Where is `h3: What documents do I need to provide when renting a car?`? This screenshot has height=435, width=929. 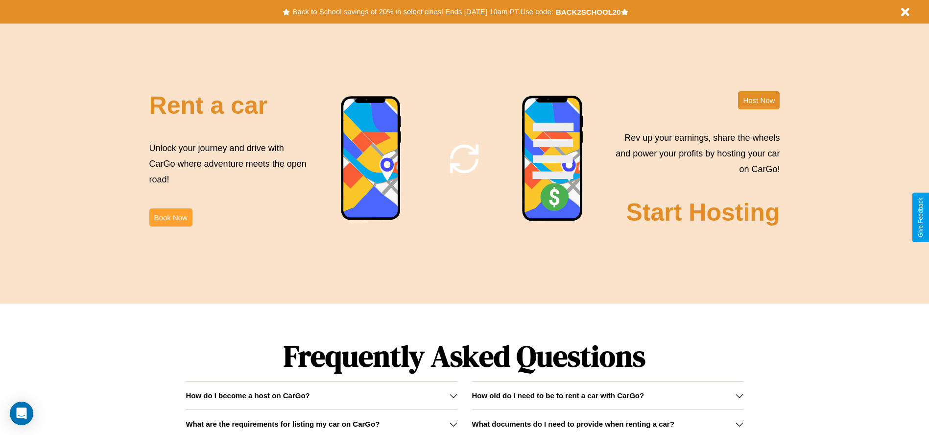 h3: What documents do I need to provide when renting a car? is located at coordinates (573, 423).